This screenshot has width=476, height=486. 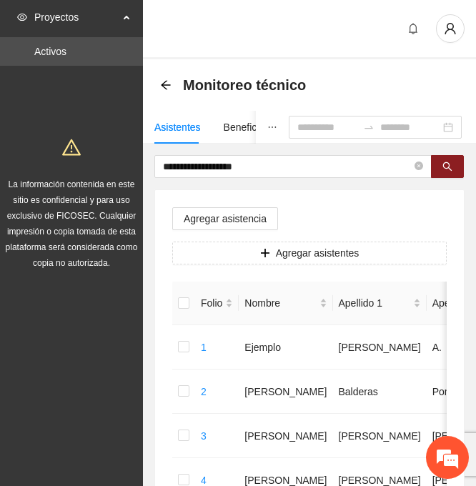 What do you see at coordinates (71, 223) in the screenshot?
I see `span: La información contenida en este sitio es confidencial y para uso exclusivo de FICOSEC. Cualquier...` at bounding box center [71, 223].